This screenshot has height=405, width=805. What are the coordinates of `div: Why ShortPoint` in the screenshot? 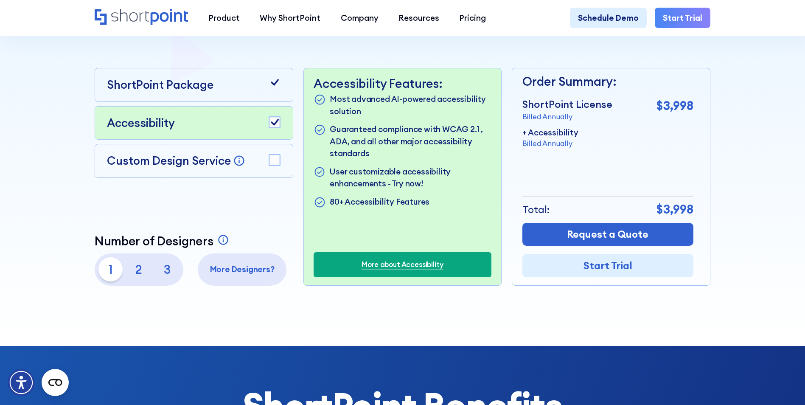 It's located at (290, 18).